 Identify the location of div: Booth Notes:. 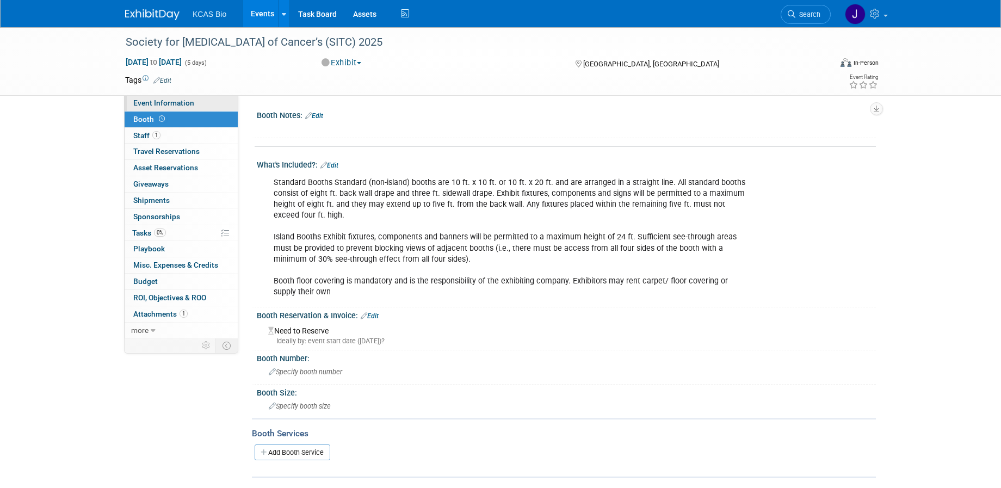
(567, 114).